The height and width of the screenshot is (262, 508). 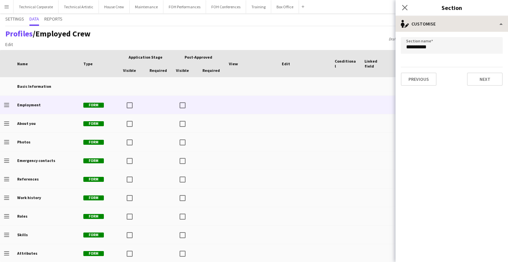 I want to click on button: Technical Artistic, so click(x=79, y=7).